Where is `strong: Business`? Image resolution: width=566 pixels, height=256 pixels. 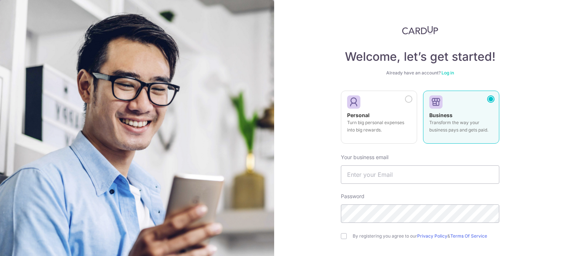
strong: Business is located at coordinates (441, 115).